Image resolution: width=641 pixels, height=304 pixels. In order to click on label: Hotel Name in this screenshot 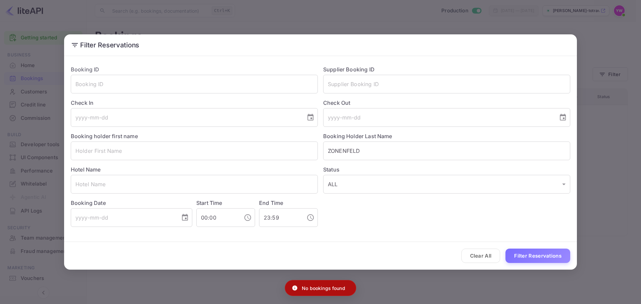, I will do `click(86, 170)`.